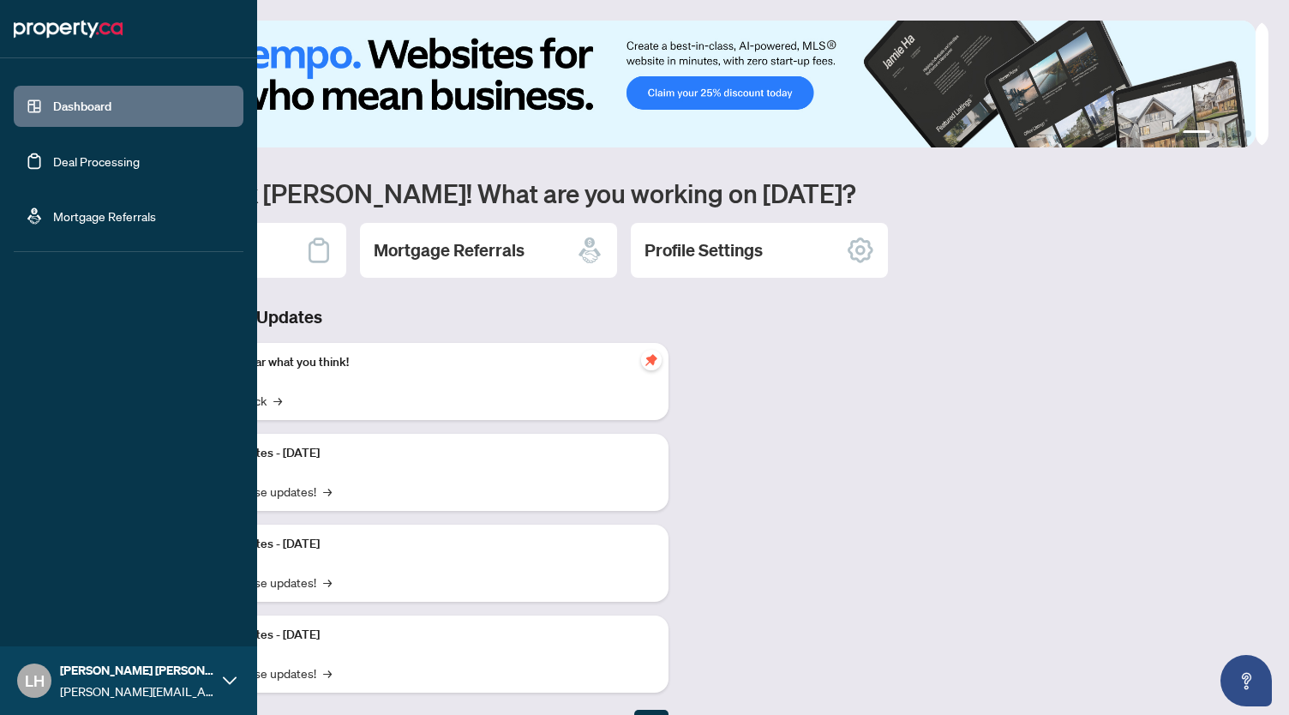 This screenshot has height=715, width=1289. I want to click on h2: Mortgage Referrals, so click(449, 250).